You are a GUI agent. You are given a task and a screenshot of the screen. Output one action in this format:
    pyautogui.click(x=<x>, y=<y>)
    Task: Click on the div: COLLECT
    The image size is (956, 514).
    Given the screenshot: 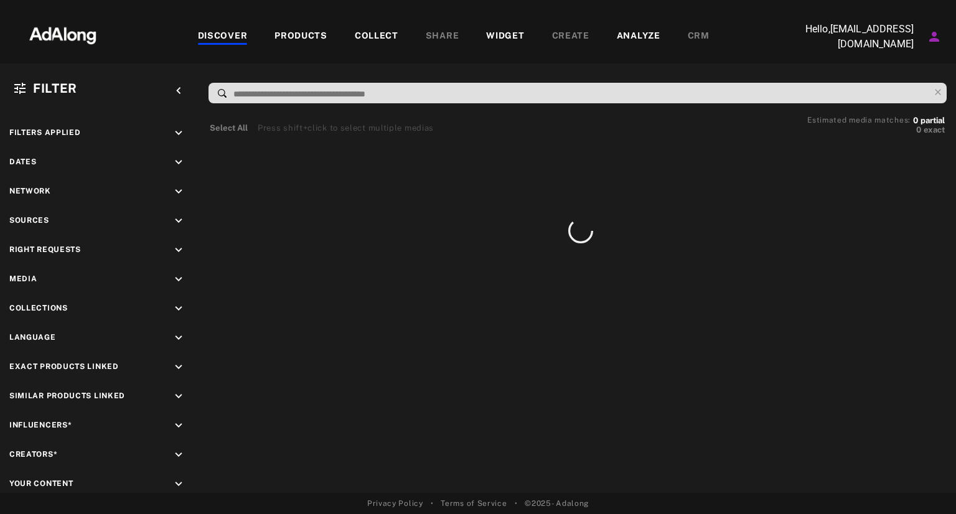 What is the action you would take?
    pyautogui.click(x=377, y=37)
    